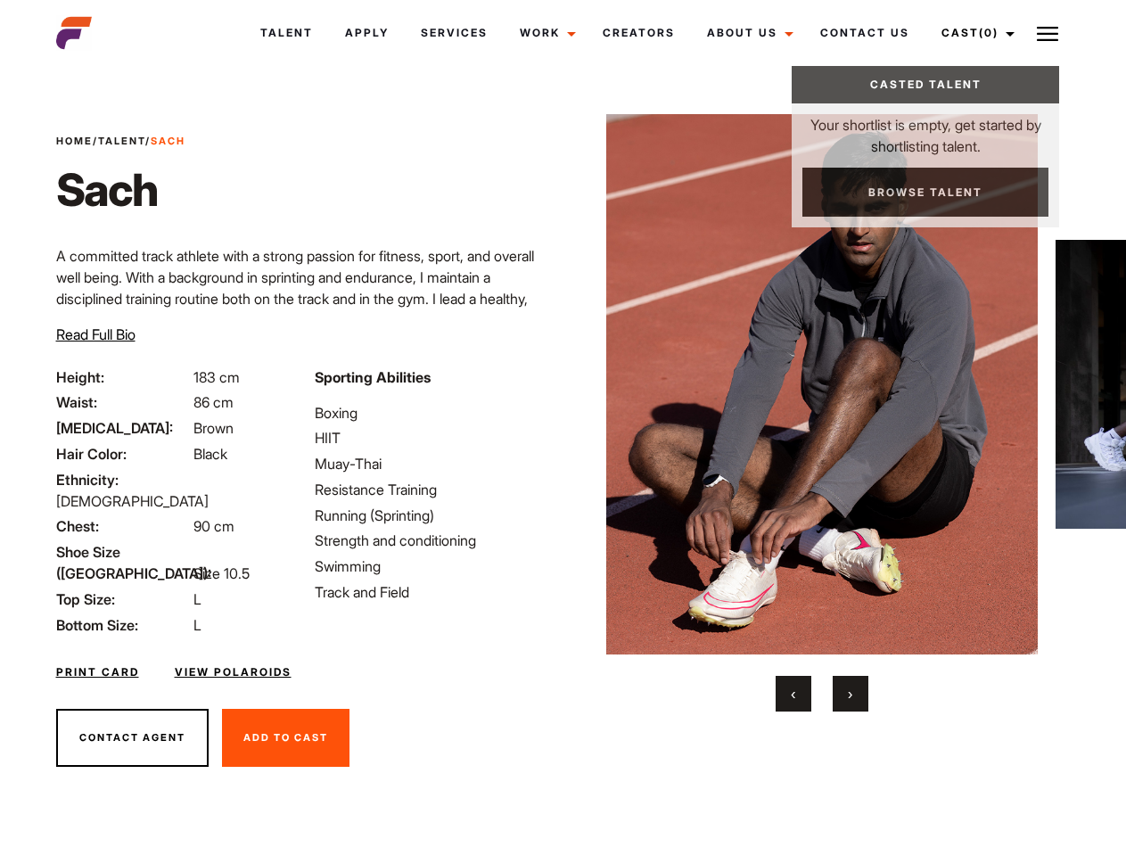 This screenshot has width=1126, height=856. I want to click on span: 86 cm, so click(213, 402).